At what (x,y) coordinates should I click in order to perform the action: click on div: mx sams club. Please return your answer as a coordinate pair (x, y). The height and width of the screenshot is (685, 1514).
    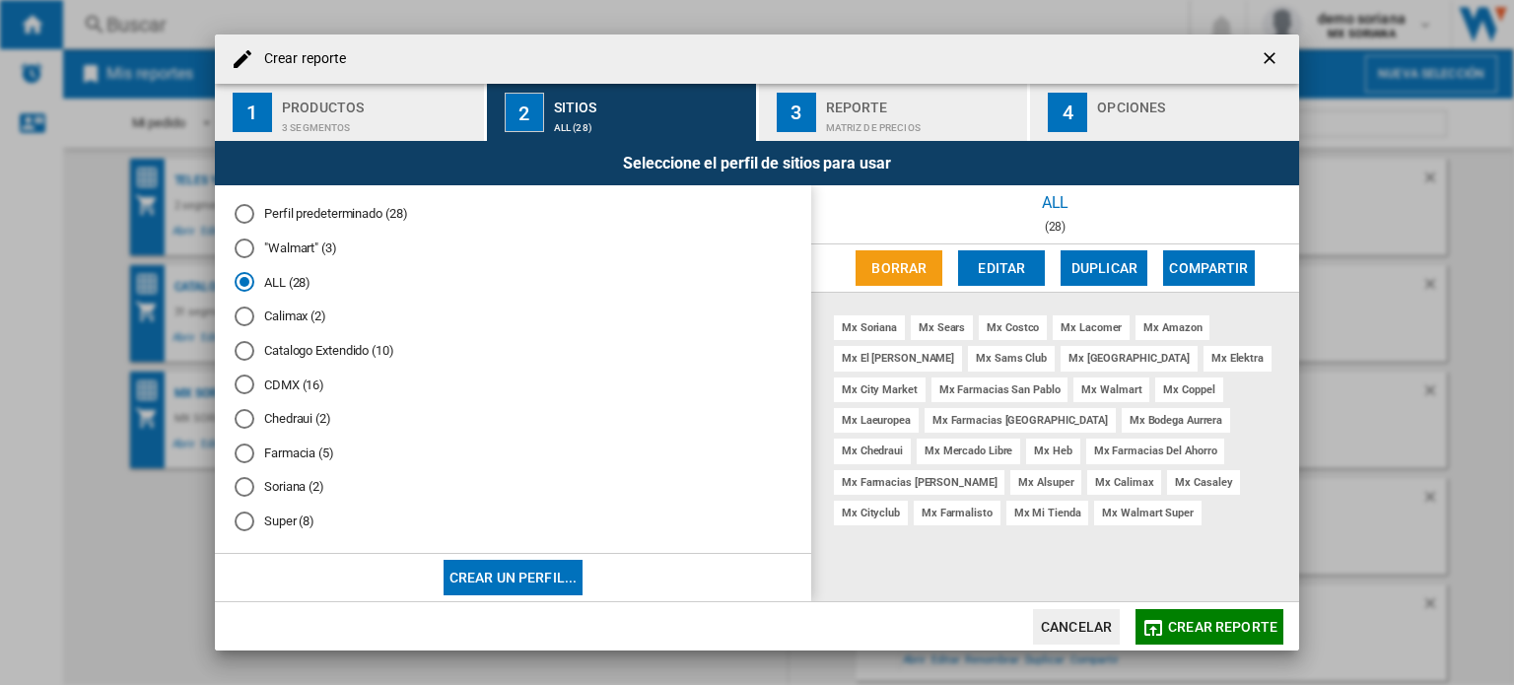
    Looking at the image, I should click on (1012, 358).